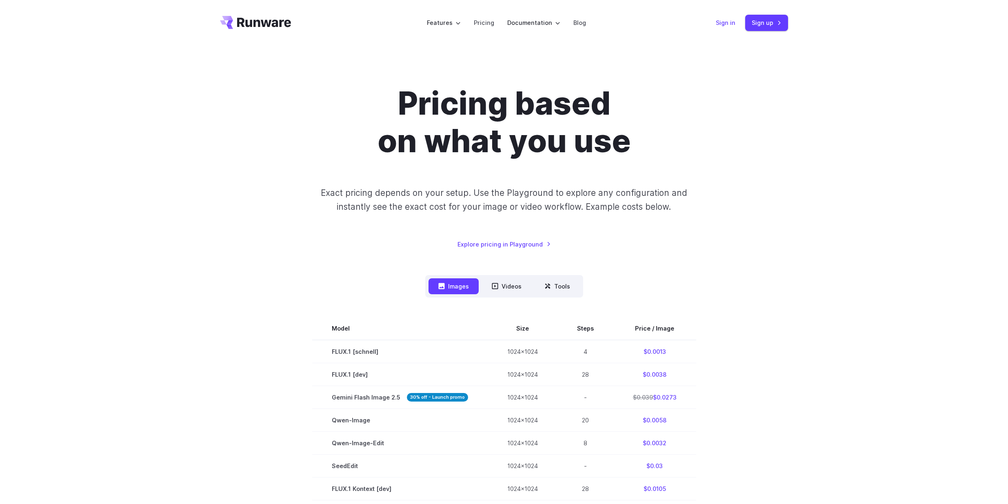 This screenshot has height=504, width=1008. I want to click on a: Go to /, so click(255, 22).